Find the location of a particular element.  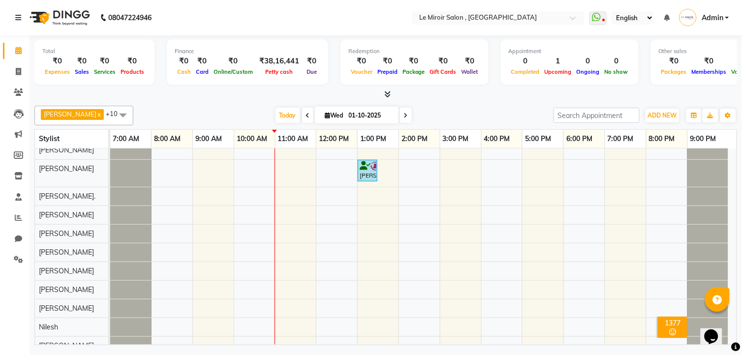

span: Card is located at coordinates (202, 72).